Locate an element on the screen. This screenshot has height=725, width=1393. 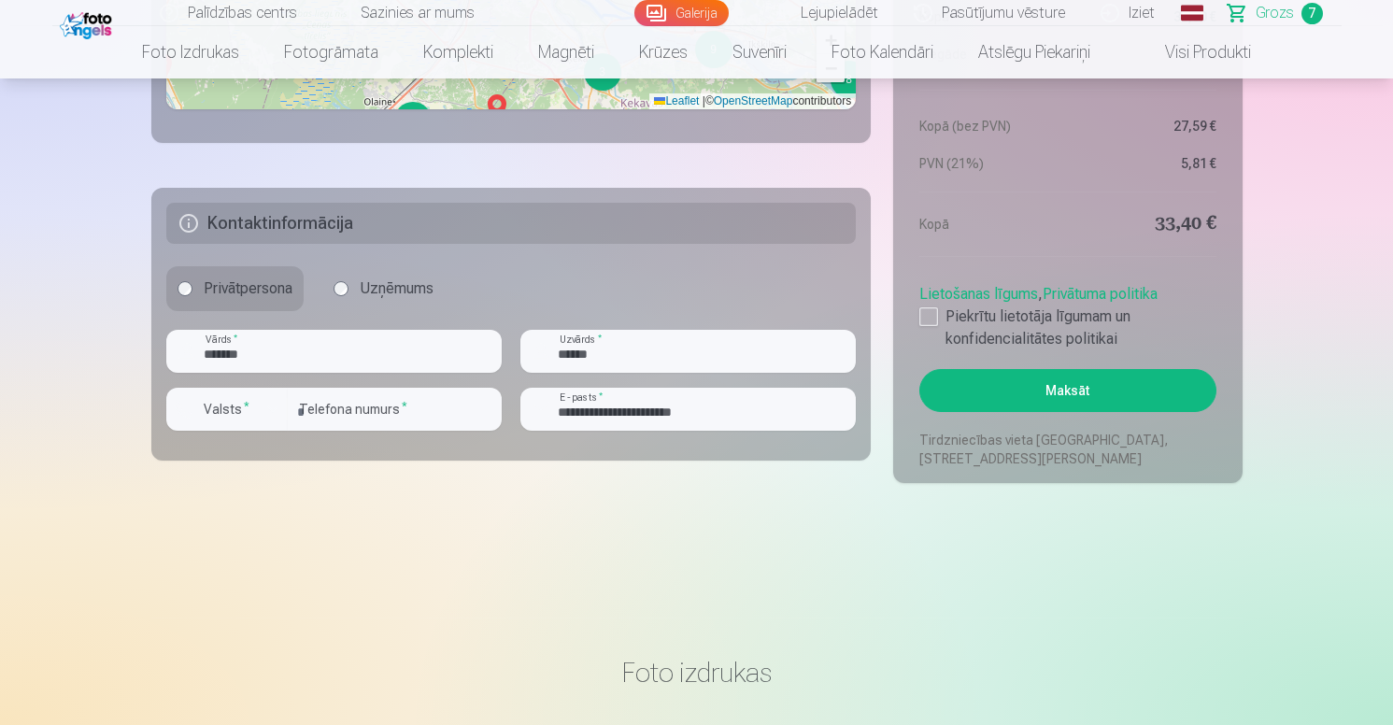
a: Foto kalendāri is located at coordinates (882, 52).